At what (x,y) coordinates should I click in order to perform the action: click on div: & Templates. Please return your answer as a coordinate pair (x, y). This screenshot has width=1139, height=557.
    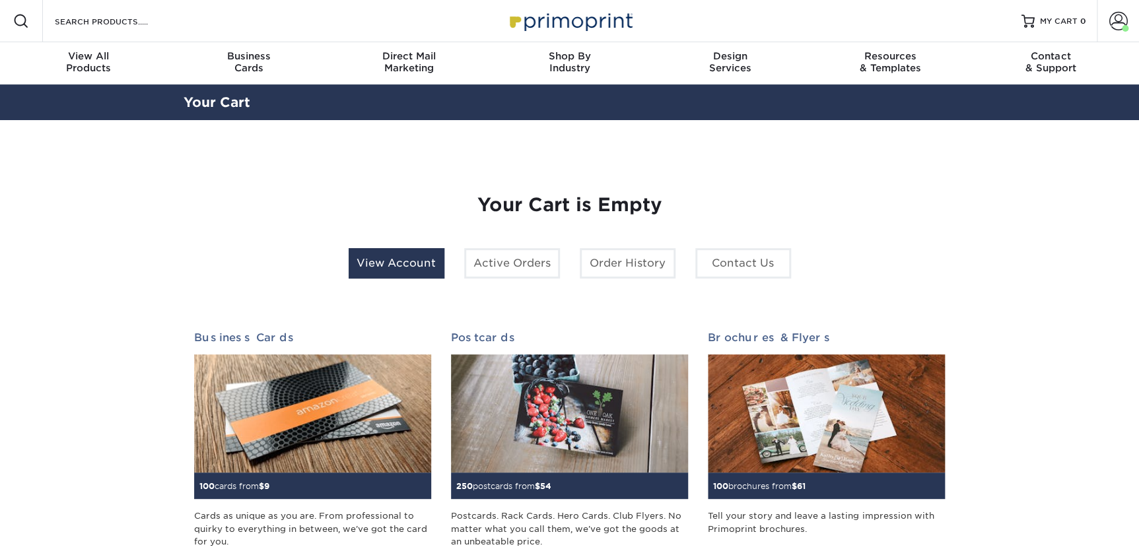
    Looking at the image, I should click on (890, 62).